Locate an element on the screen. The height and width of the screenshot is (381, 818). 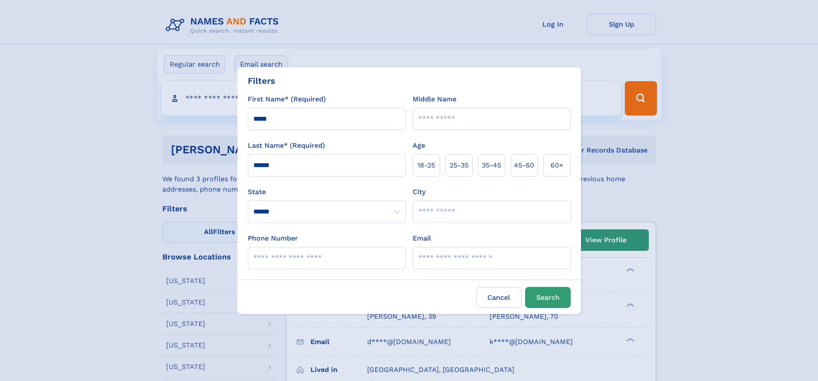
label: State is located at coordinates (327, 192).